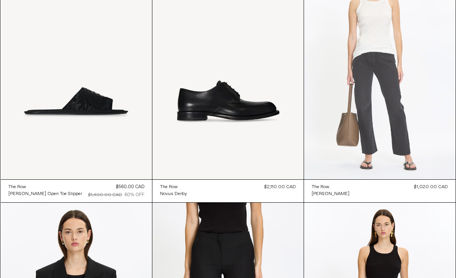 This screenshot has height=278, width=456. I want to click on div: Novus Derby, so click(174, 194).